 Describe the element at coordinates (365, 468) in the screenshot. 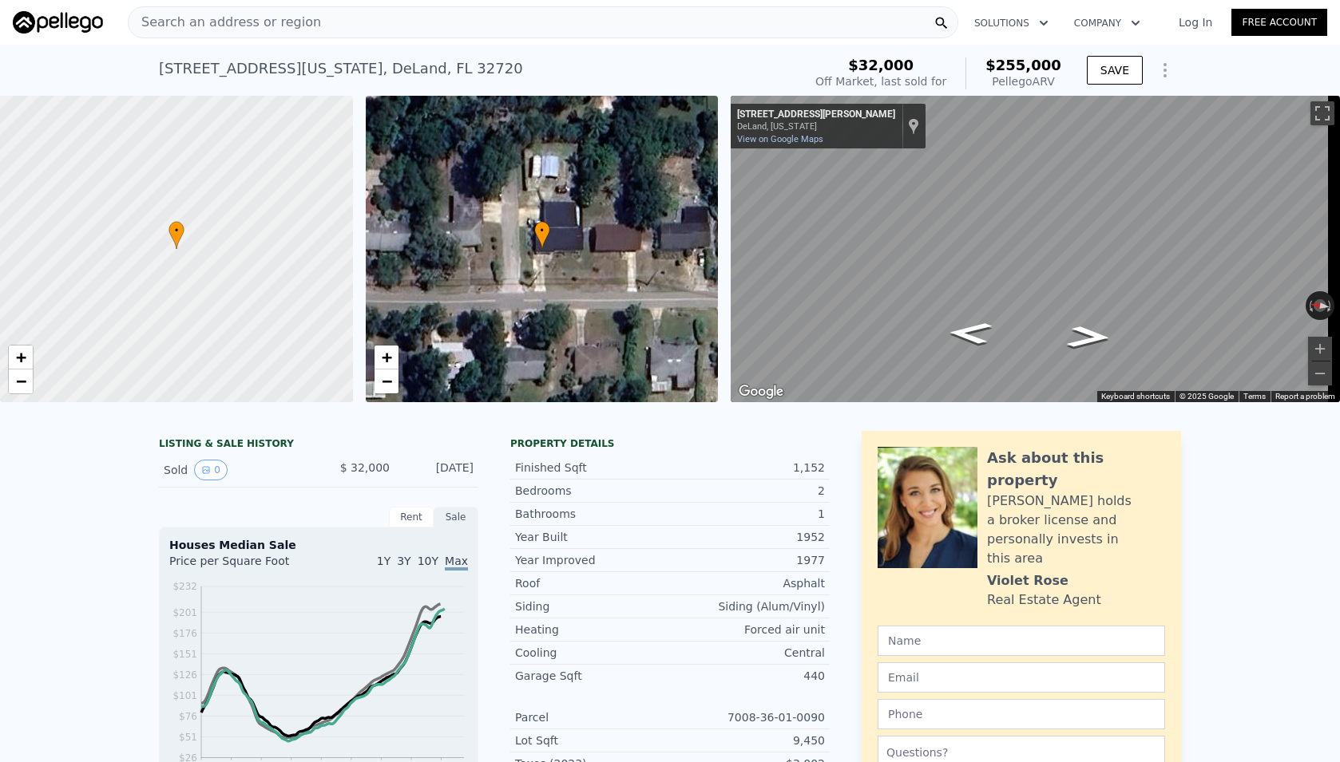

I see `span: $ 32,000` at that location.